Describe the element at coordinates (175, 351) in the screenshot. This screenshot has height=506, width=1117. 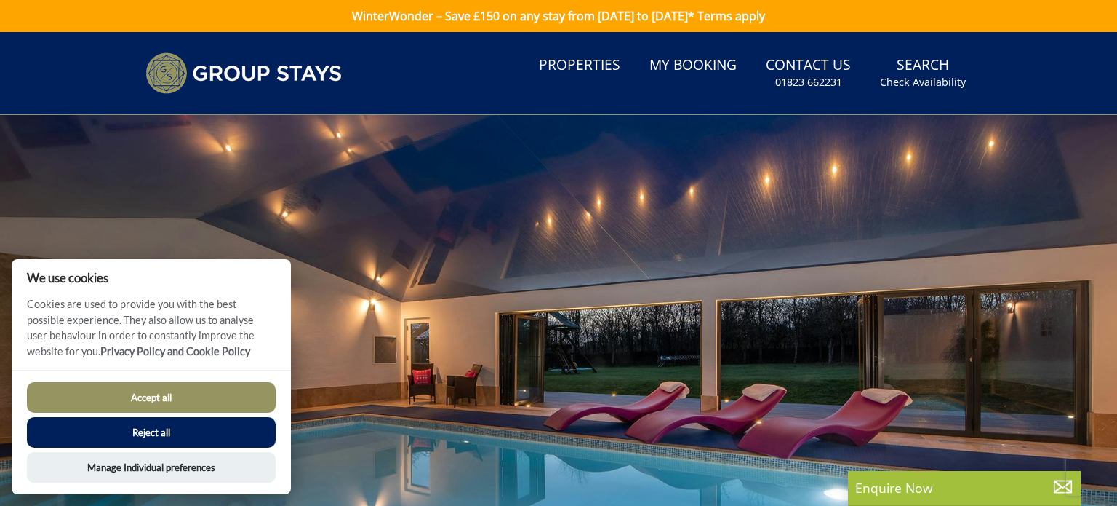
I see `a: Privacy Policy and Cookie Policy` at that location.